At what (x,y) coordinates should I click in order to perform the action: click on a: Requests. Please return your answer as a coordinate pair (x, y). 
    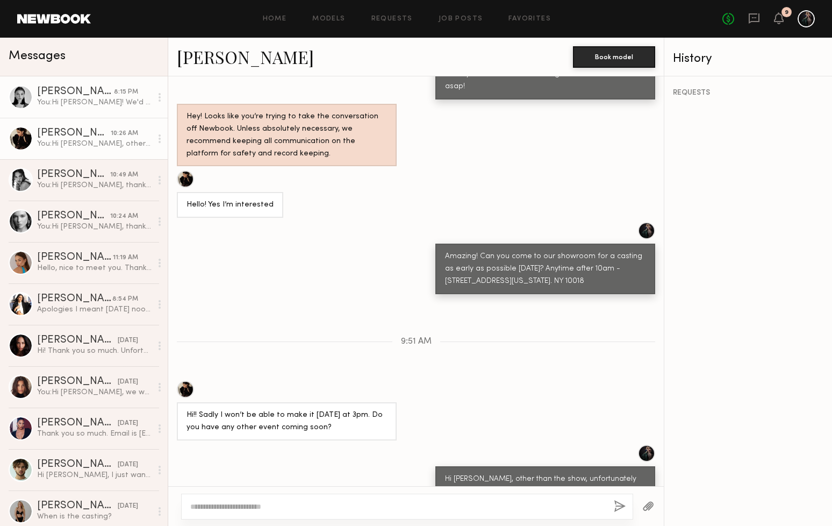
    Looking at the image, I should click on (392, 19).